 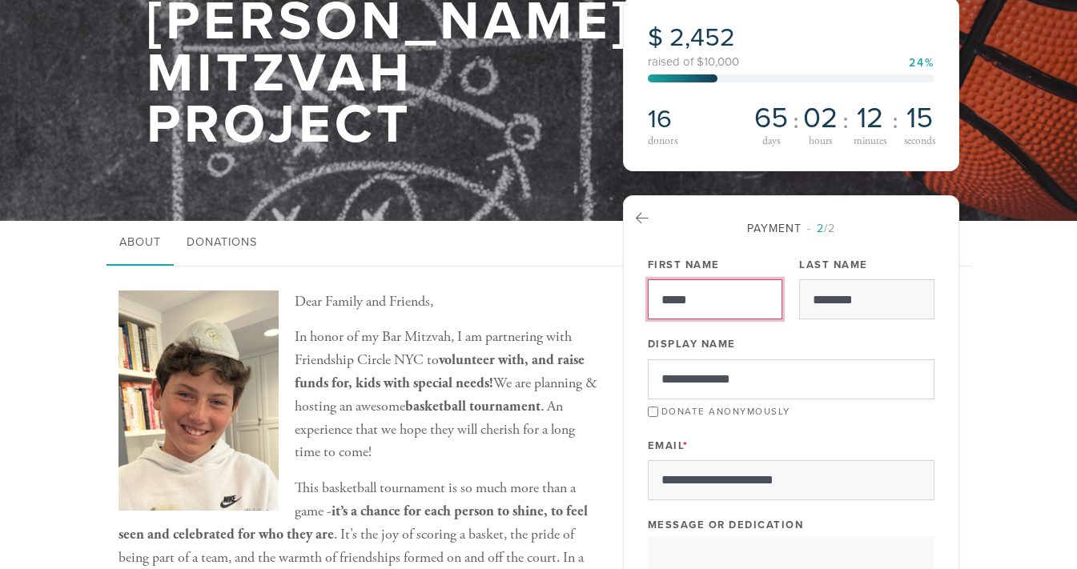 What do you see at coordinates (725, 412) in the screenshot?
I see `label: Donate Anonymously` at bounding box center [725, 412].